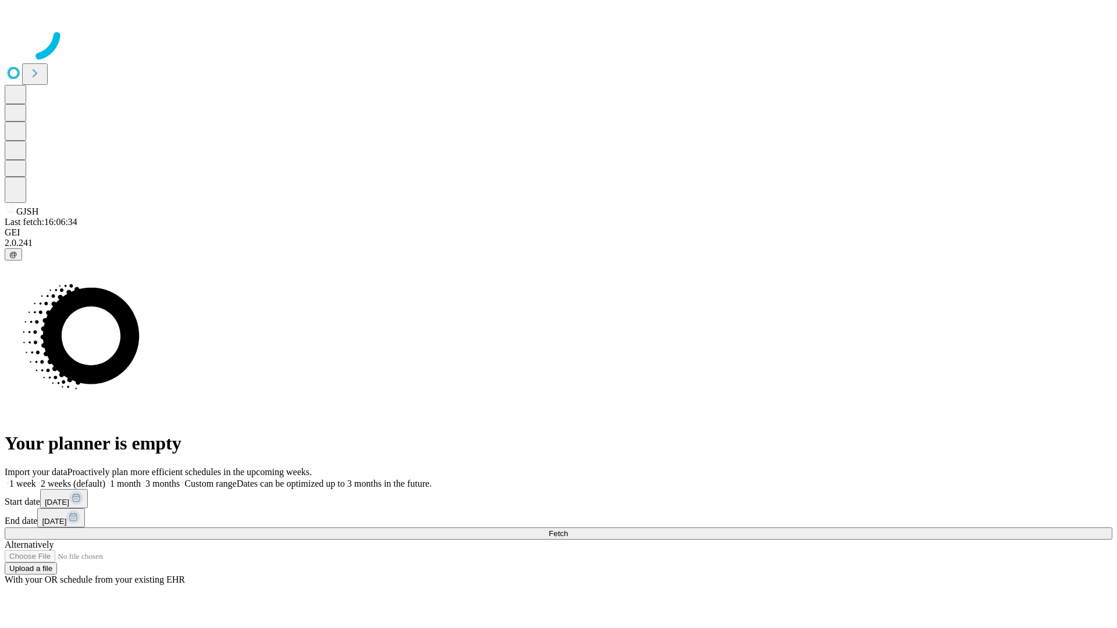  I want to click on span: 2 weeks (default), so click(73, 483).